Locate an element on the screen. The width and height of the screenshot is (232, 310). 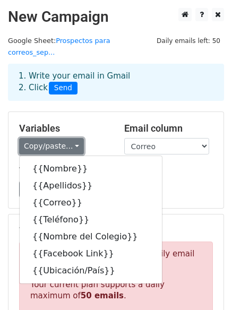
a: {{Nombre del Colegio}} is located at coordinates (91, 237).